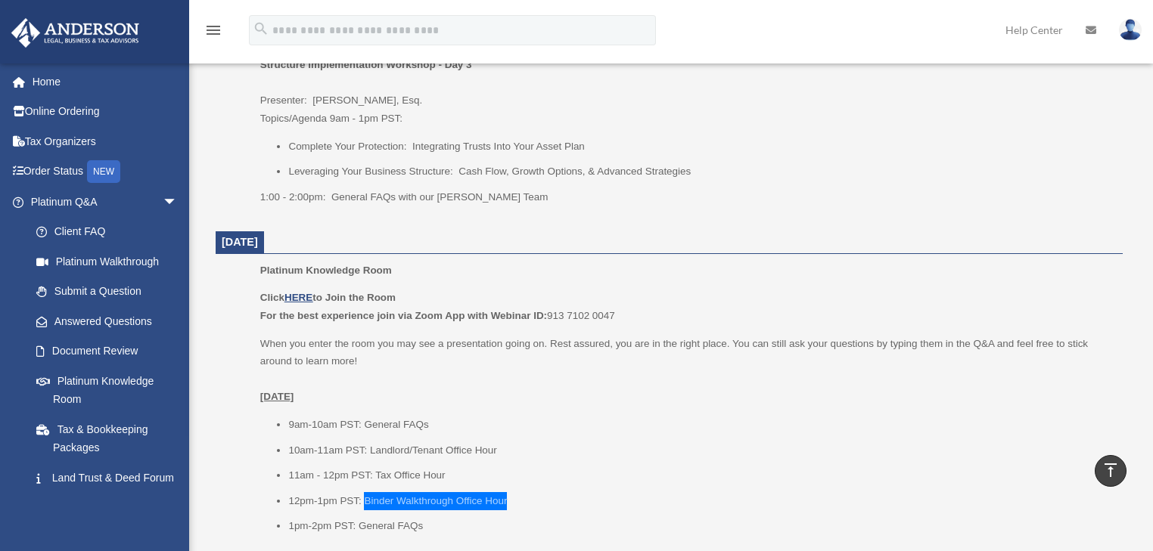 Image resolution: width=1153 pixels, height=551 pixels. I want to click on b: Click to Join the Room, so click(327, 297).